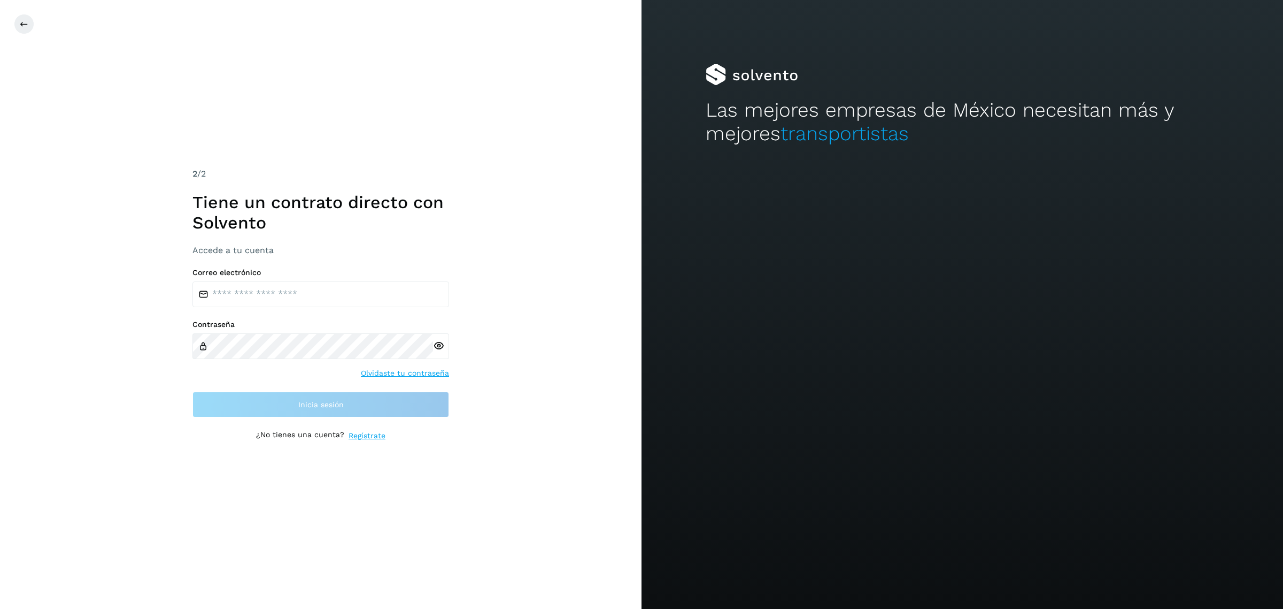  I want to click on p: ¿No tienes una cuenta?, so click(300, 435).